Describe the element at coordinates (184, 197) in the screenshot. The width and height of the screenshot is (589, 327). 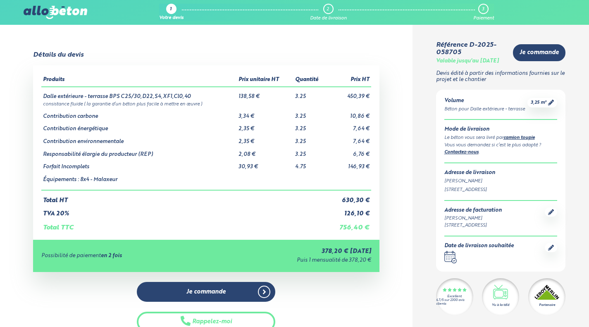
I see `td: Total HT` at that location.